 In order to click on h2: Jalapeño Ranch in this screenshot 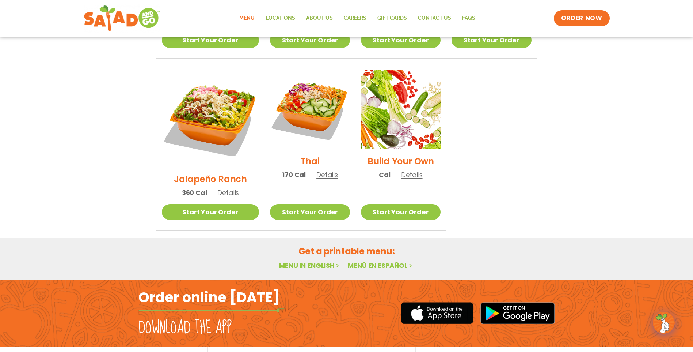, I will do `click(211, 179)`.